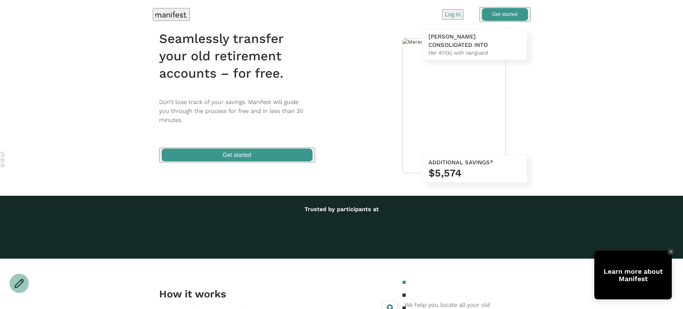 The width and height of the screenshot is (683, 309). What do you see at coordinates (633, 275) in the screenshot?
I see `div: Learn more about Manifest` at bounding box center [633, 275].